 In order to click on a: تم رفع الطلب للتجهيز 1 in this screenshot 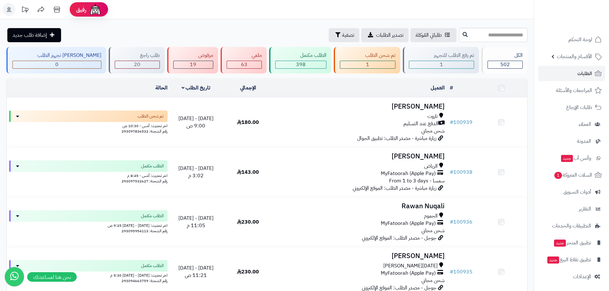, I will do `click(441, 60)`.